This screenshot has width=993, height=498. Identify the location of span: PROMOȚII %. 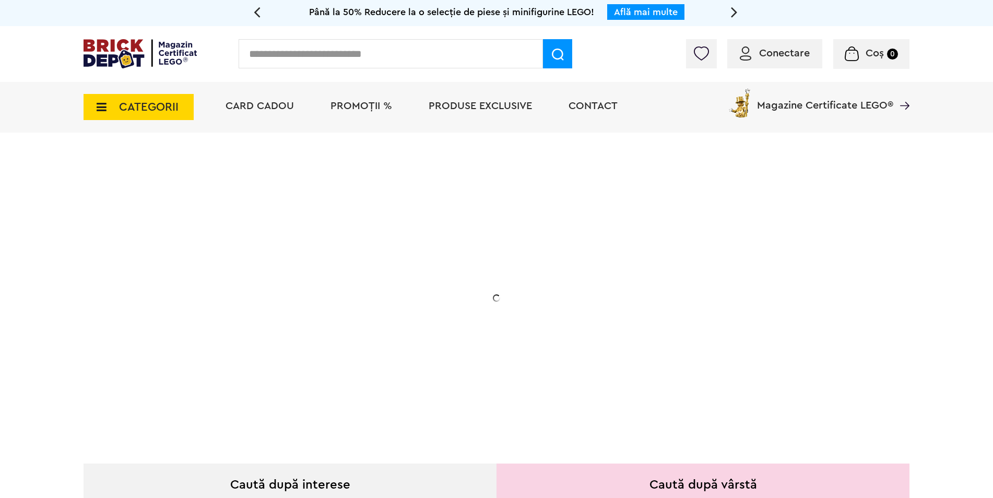
(361, 106).